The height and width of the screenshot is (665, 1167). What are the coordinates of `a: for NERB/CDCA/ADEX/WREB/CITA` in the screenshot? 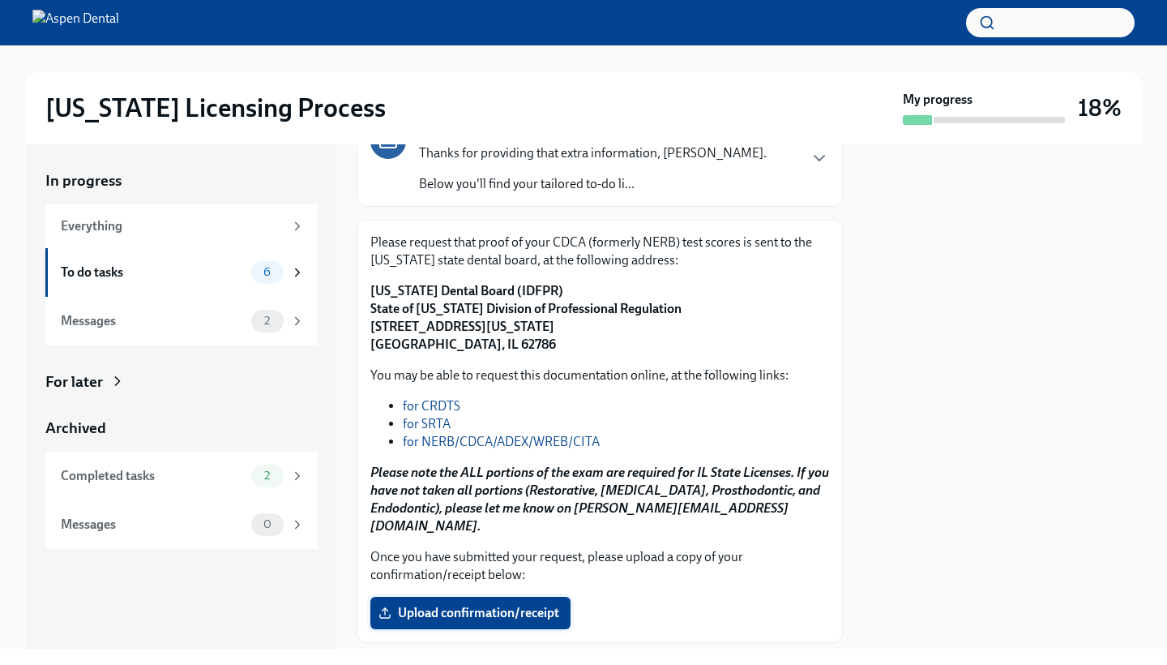 It's located at (501, 441).